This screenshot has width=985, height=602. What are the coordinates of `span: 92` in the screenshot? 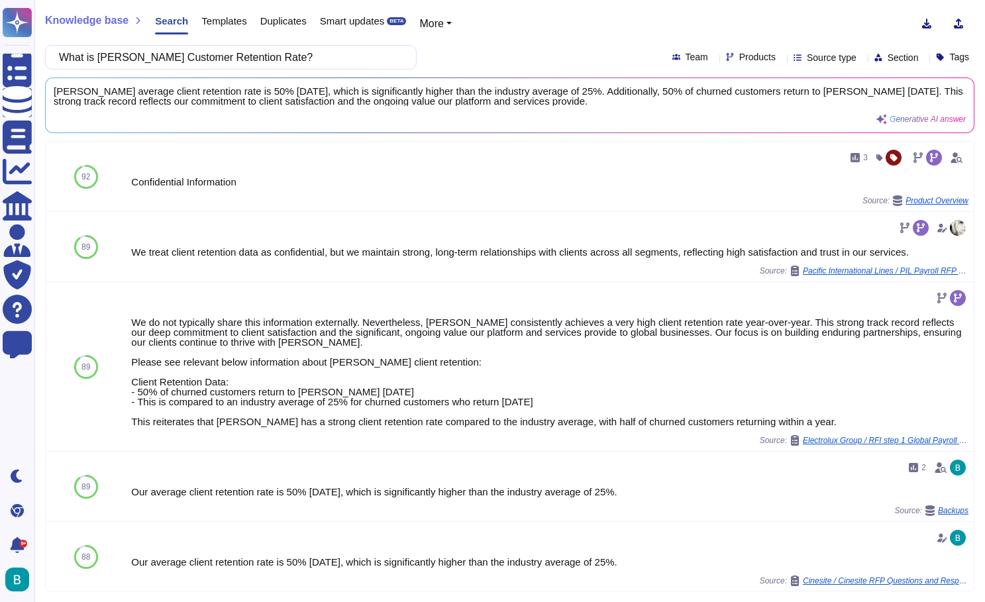 It's located at (85, 177).